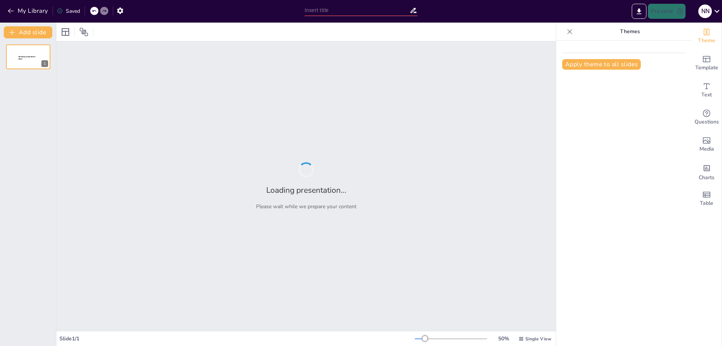  I want to click on div: Add text boxes, so click(707, 90).